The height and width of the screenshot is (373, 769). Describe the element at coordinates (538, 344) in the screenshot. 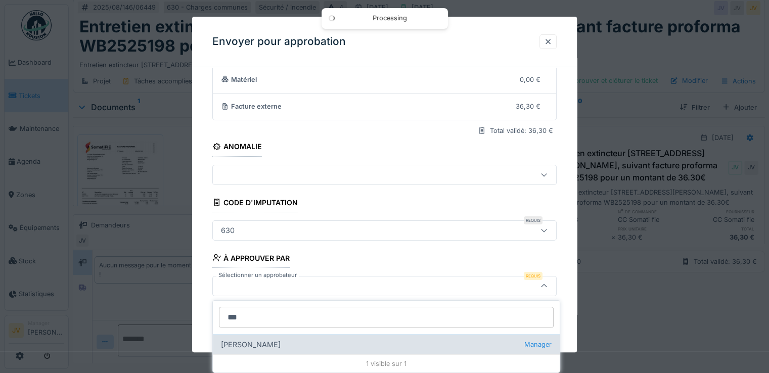

I see `span: Manager` at that location.